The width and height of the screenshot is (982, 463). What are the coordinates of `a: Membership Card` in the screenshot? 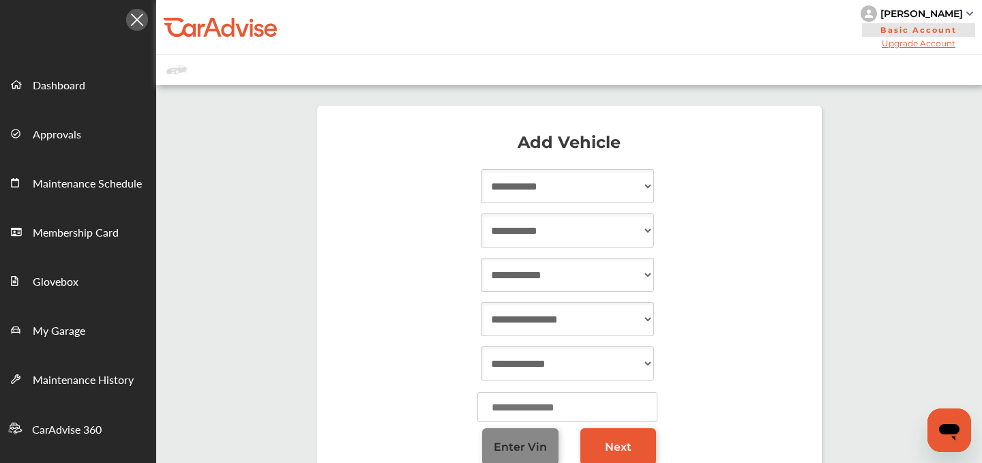 It's located at (78, 231).